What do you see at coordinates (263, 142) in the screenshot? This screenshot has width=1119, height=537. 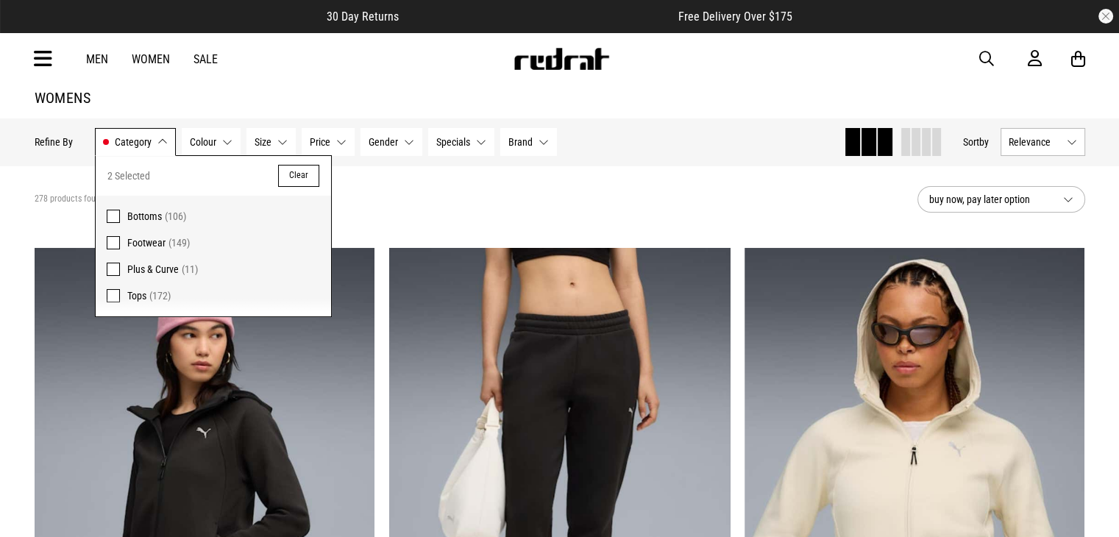 I see `span: Size` at bounding box center [263, 142].